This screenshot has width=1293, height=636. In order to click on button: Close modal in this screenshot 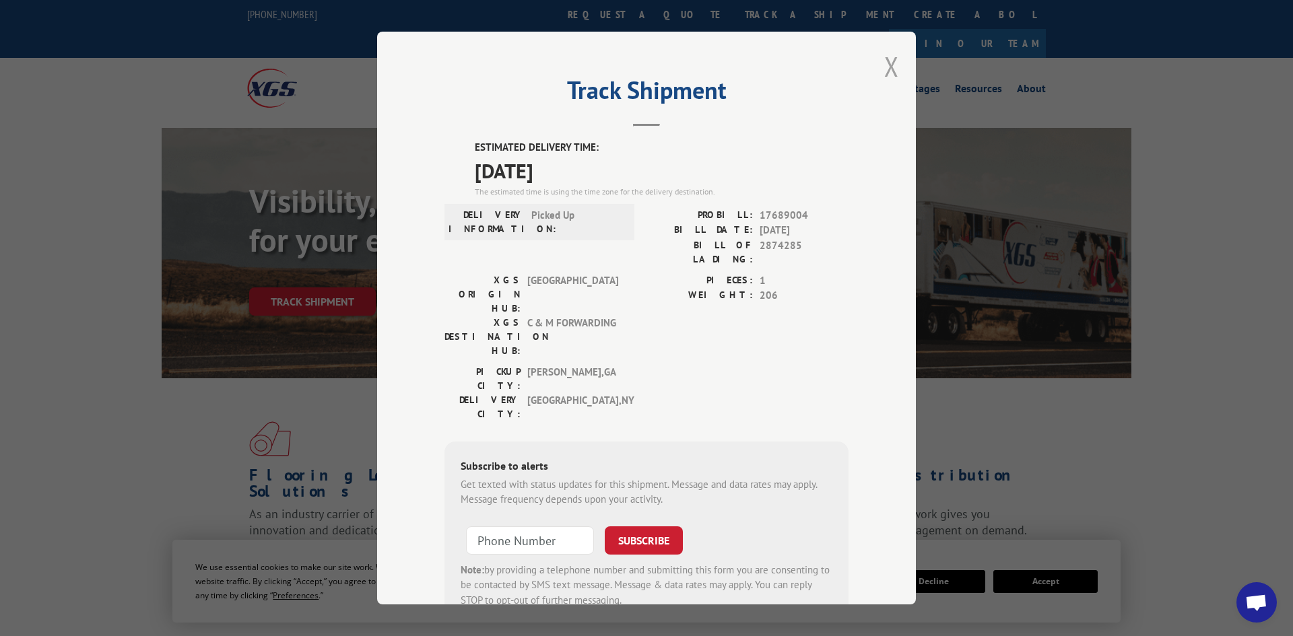, I will do `click(892, 66)`.